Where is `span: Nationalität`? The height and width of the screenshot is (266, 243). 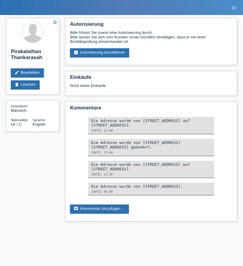
span: Nationalität is located at coordinates (19, 120).